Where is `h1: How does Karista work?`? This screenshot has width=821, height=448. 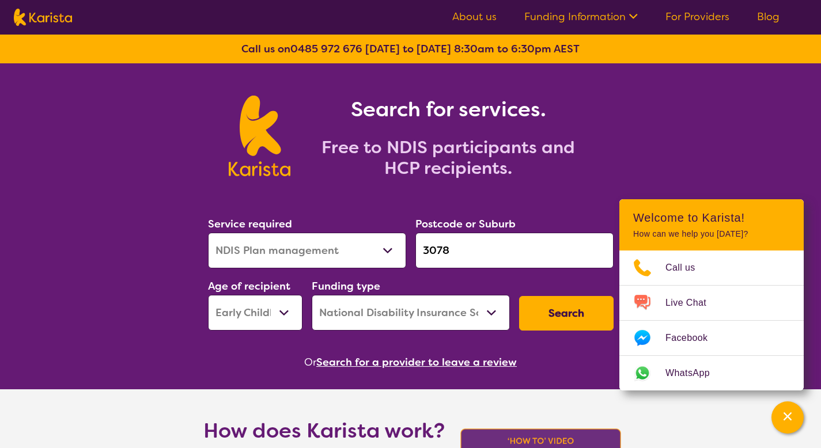
h1: How does Karista work? is located at coordinates (324, 431).